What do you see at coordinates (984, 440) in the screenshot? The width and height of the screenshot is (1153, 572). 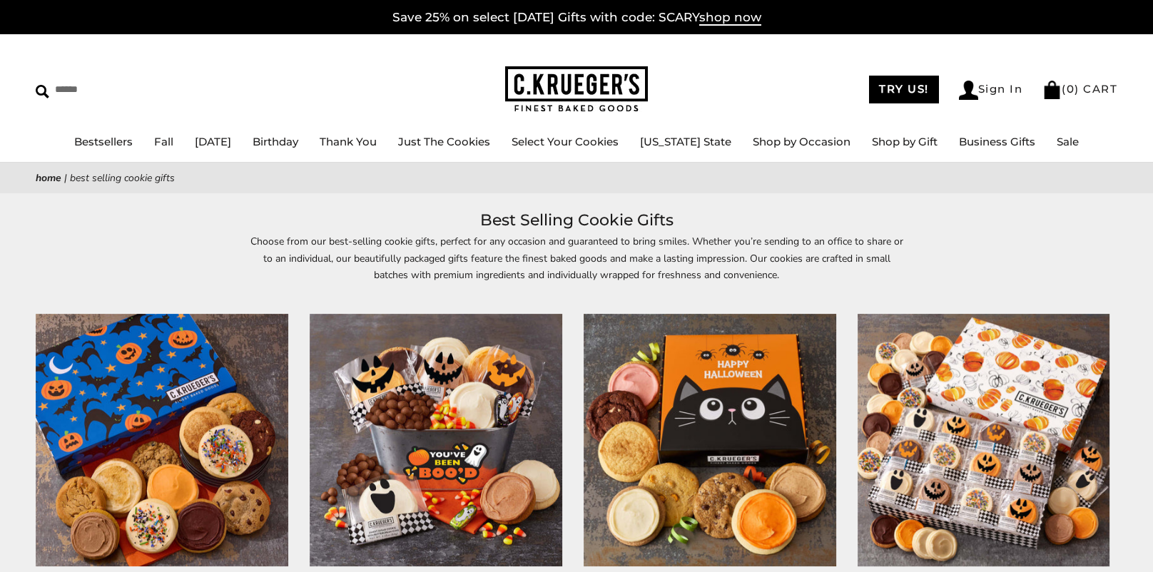 I see `a: Happy Halloween Cookie Gift Boxes - Iced Cookies with Messages` at bounding box center [984, 440].